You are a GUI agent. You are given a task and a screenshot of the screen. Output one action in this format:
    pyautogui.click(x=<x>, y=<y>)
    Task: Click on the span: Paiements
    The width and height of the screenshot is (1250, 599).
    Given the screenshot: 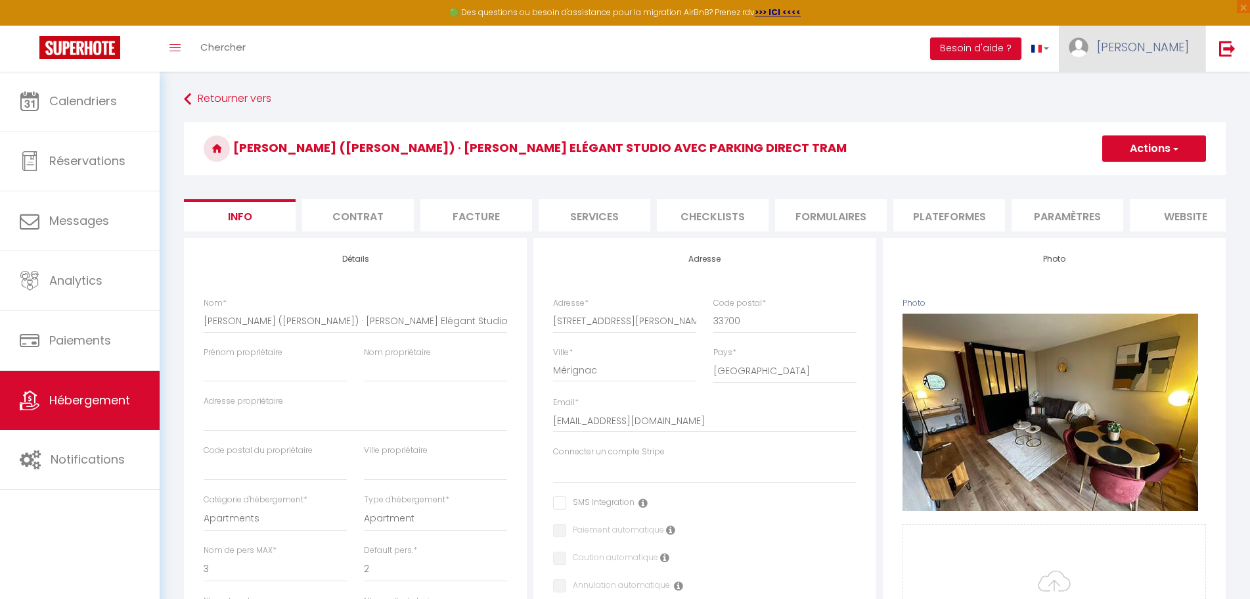 What is the action you would take?
    pyautogui.click(x=80, y=340)
    